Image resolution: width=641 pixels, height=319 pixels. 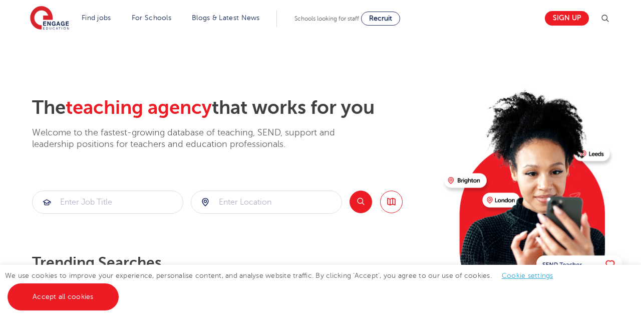 What do you see at coordinates (234, 262) in the screenshot?
I see `p: Trending searches` at bounding box center [234, 262].